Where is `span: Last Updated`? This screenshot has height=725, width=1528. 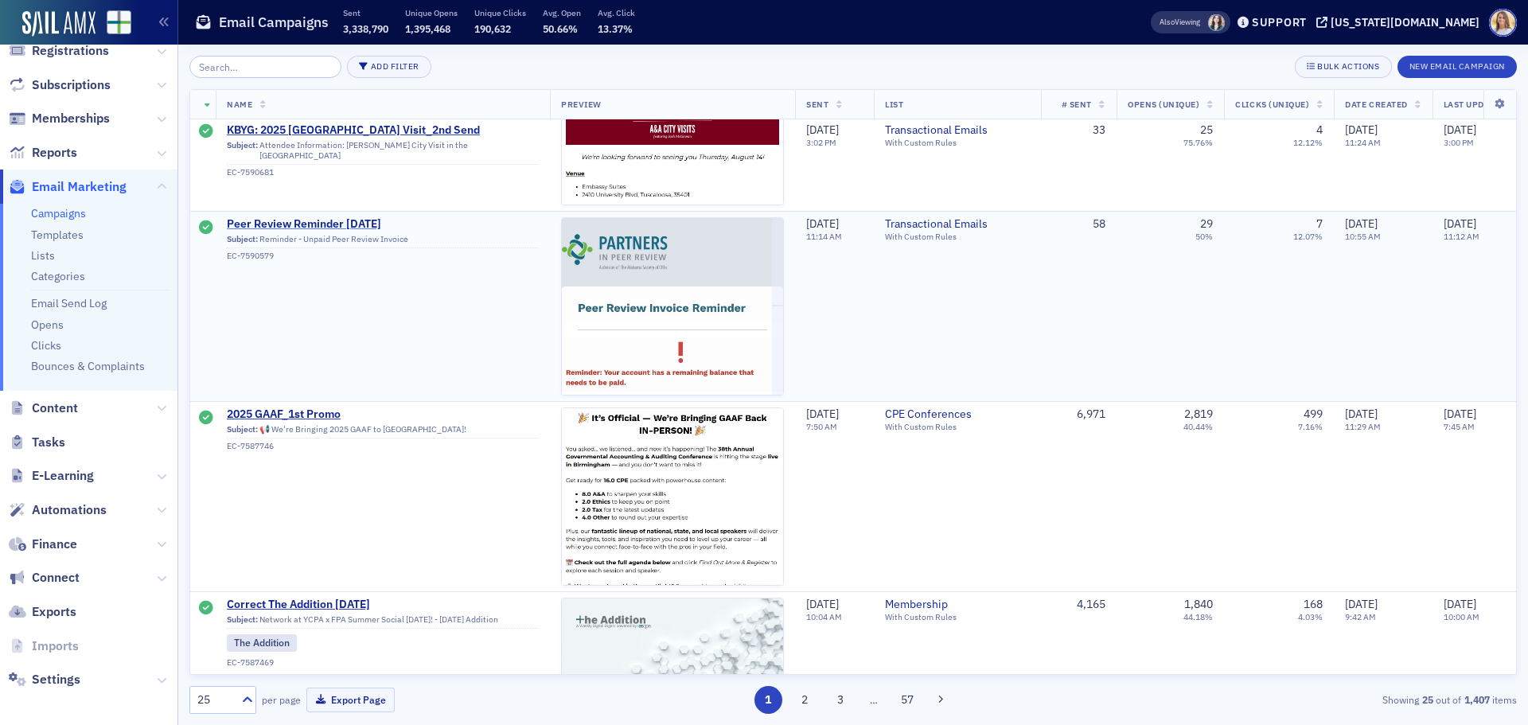 span: Last Updated is located at coordinates (1474, 104).